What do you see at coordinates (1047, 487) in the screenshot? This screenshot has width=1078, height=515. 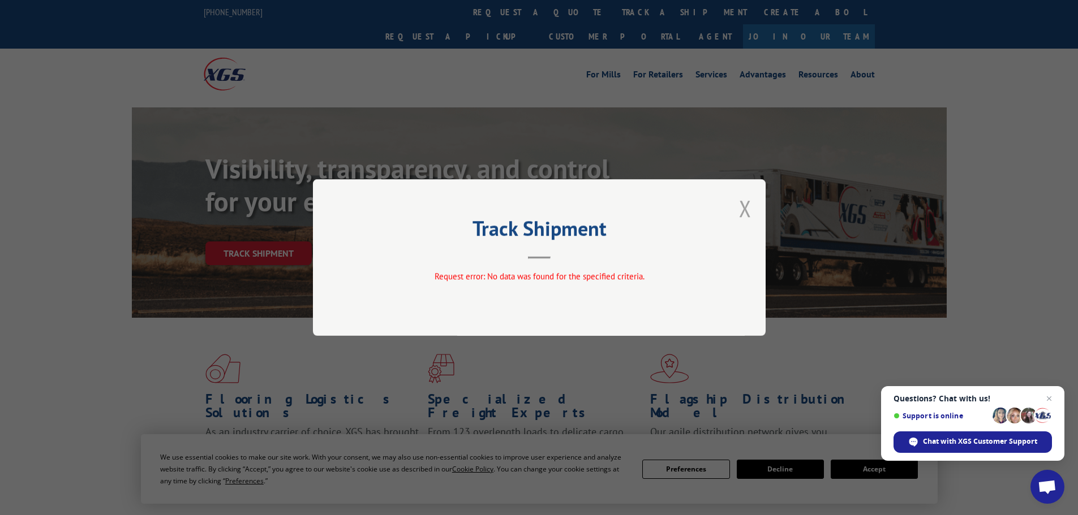 I see `div: Open chat` at bounding box center [1047, 487].